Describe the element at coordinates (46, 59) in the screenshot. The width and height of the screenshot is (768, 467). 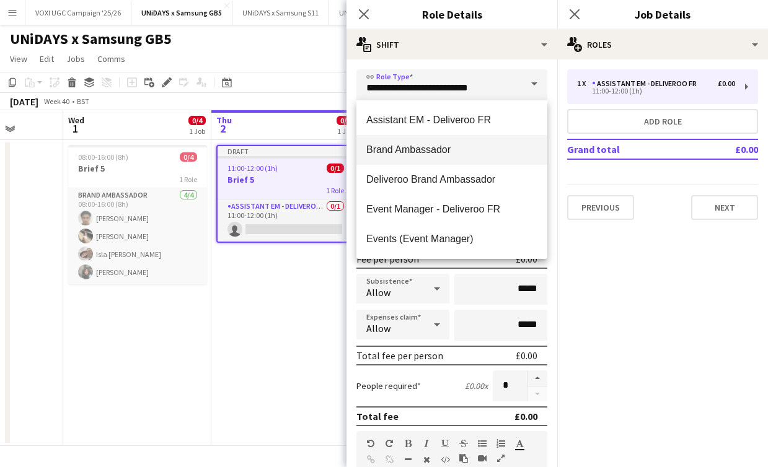
I see `a: Edit` at that location.